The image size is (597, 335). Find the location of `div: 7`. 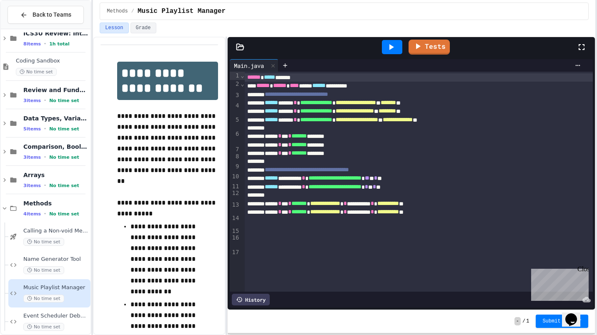

div: 7 is located at coordinates (235, 149).